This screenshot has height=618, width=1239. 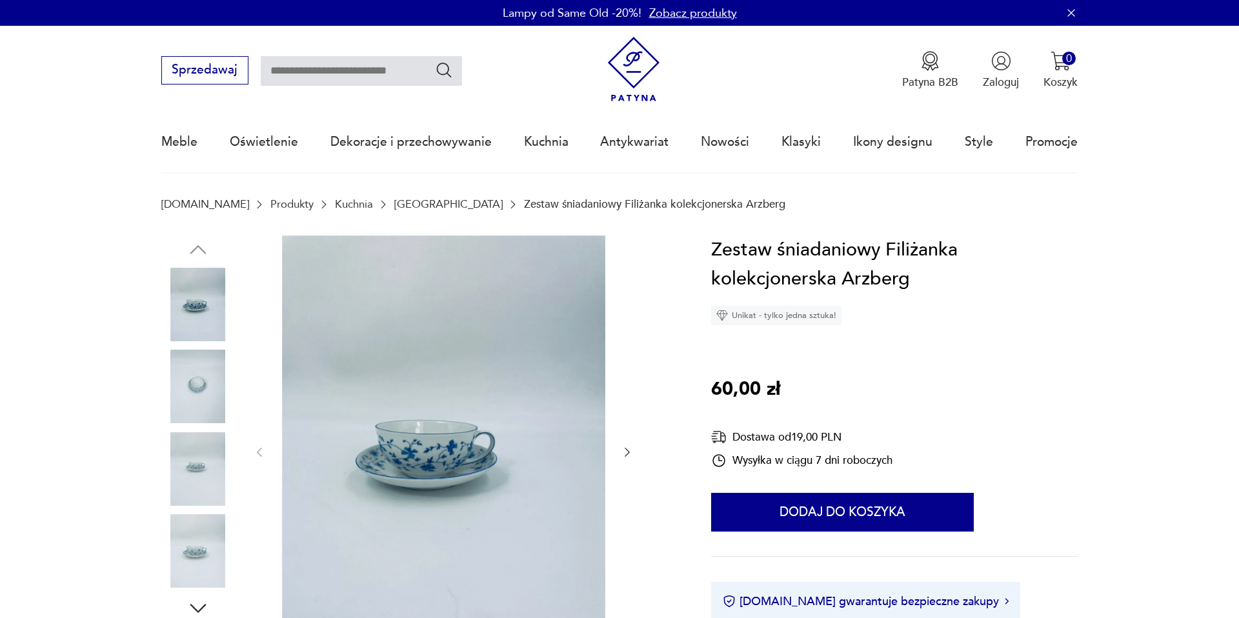 What do you see at coordinates (745, 390) in the screenshot?
I see `p: 60,00 zł` at bounding box center [745, 390].